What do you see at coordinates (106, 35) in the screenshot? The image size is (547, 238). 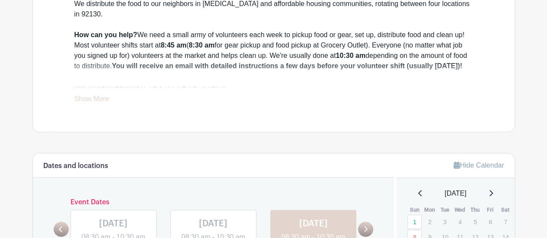 I see `strong: How can you help?` at bounding box center [106, 35].